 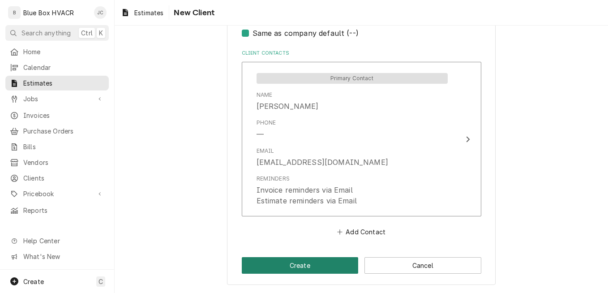 I want to click on span: Create, so click(x=34, y=281).